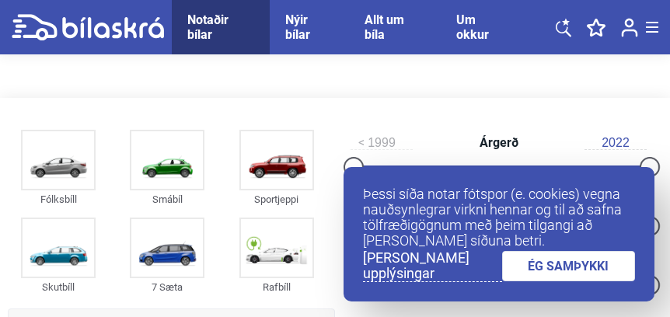  What do you see at coordinates (395, 27) in the screenshot?
I see `div: Allt um bíla` at bounding box center [395, 27].